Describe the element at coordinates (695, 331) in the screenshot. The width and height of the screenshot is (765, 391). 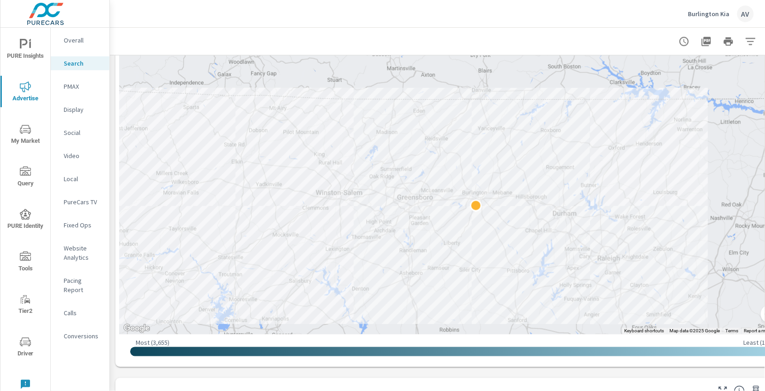
I see `span: Map data ©2025 Google` at that location.